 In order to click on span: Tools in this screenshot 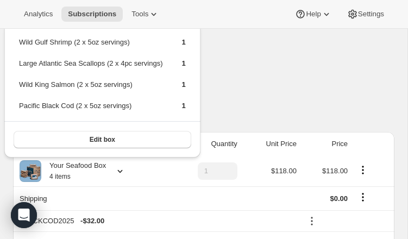, I will do `click(140, 14)`.